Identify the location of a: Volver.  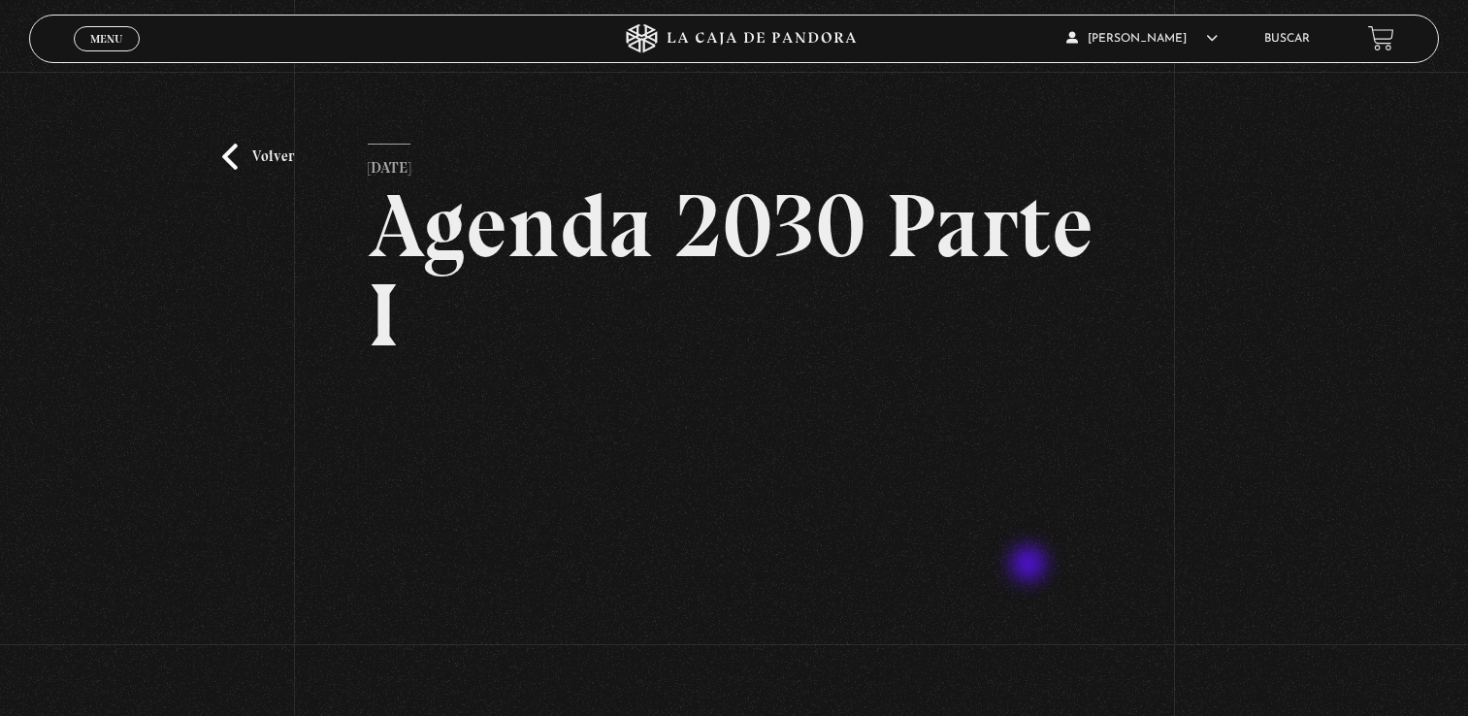
(258, 156).